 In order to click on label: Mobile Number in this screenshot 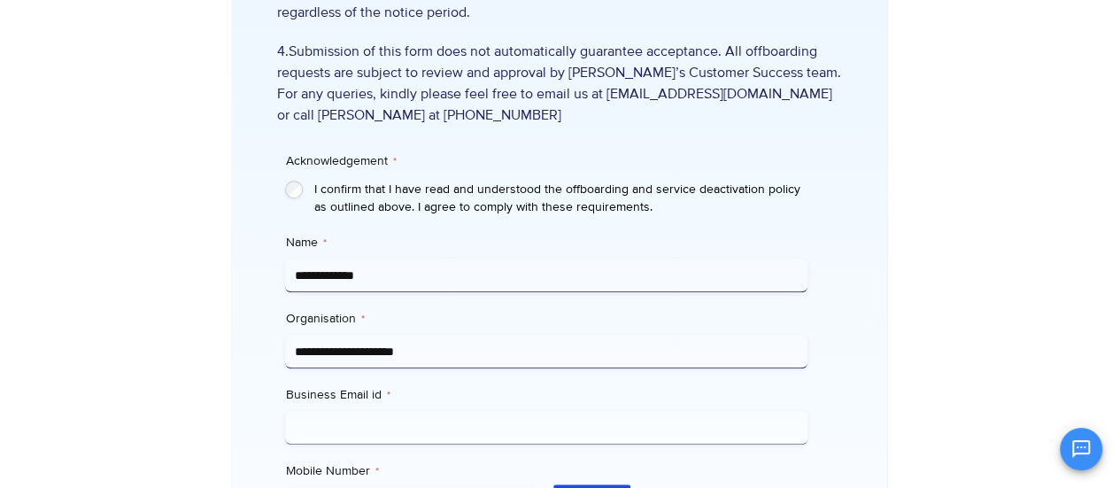, I will do `click(412, 471)`.